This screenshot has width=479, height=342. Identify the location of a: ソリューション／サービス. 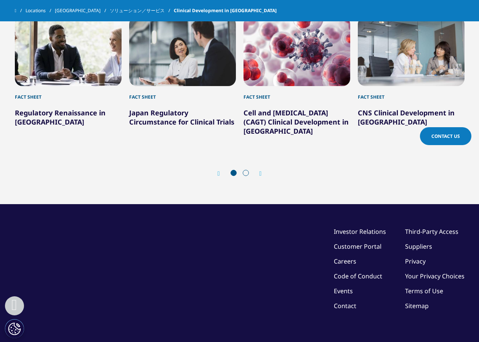
(142, 11).